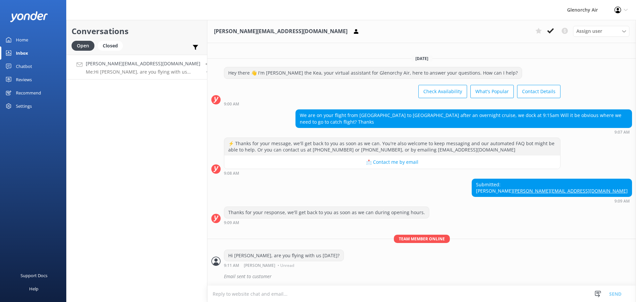 This screenshot has width=636, height=302. What do you see at coordinates (464, 132) in the screenshot?
I see `div: Oct 01 2025 09:07am (UTC +13:00) Pacific/Auckland` at bounding box center [464, 132].